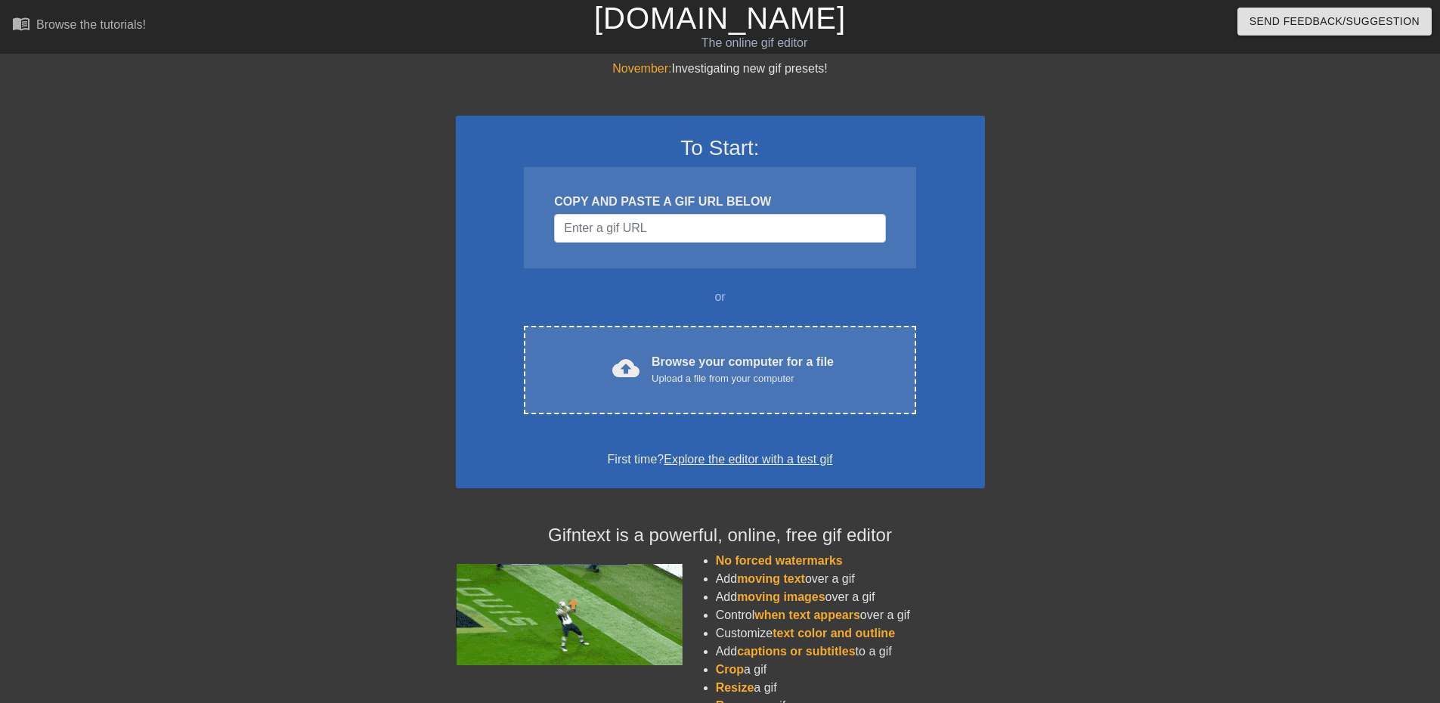 Image resolution: width=1440 pixels, height=703 pixels. I want to click on span: November:, so click(642, 68).